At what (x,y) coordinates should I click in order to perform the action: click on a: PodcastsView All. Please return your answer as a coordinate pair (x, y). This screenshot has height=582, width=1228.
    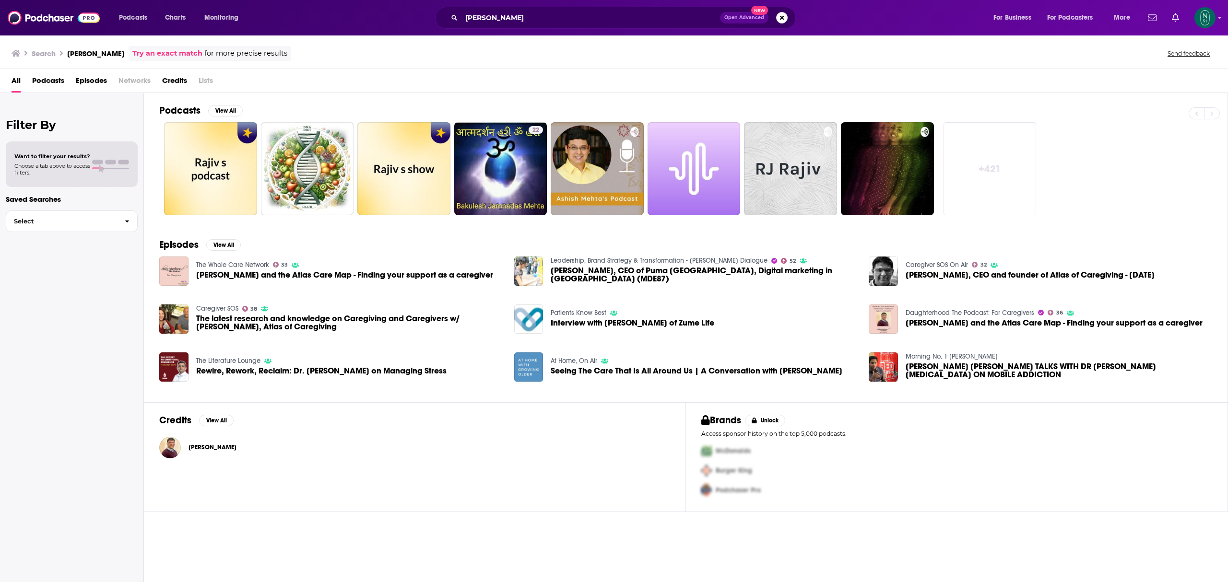
    Looking at the image, I should click on (201, 110).